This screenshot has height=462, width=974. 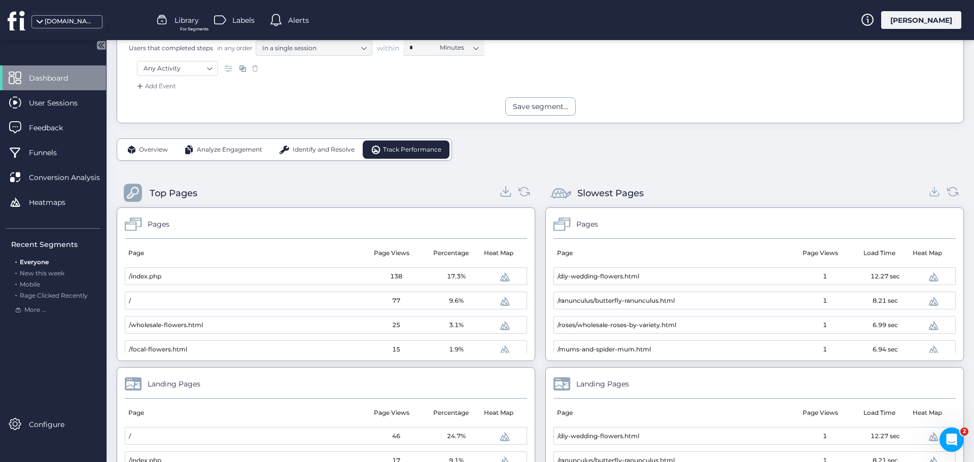 I want to click on span: 8.21 sec, so click(x=885, y=301).